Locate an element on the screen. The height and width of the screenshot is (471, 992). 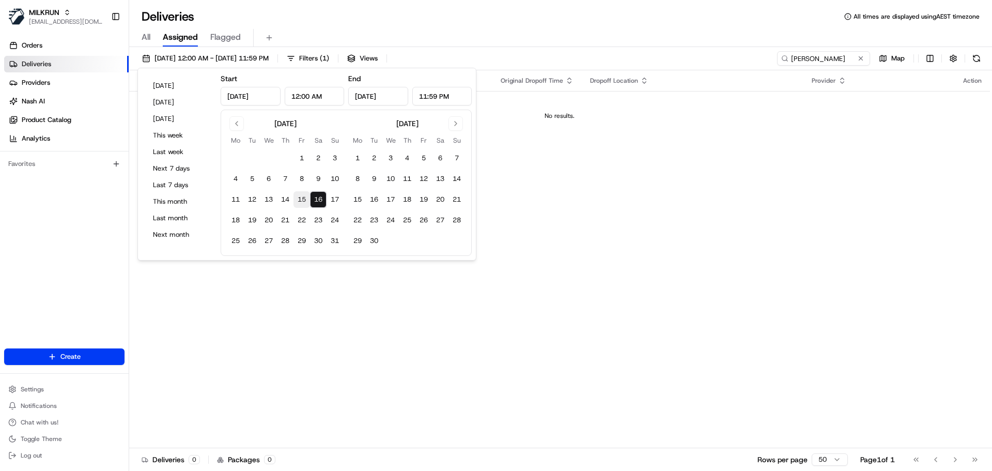
button: Go to next month is located at coordinates (456, 123).